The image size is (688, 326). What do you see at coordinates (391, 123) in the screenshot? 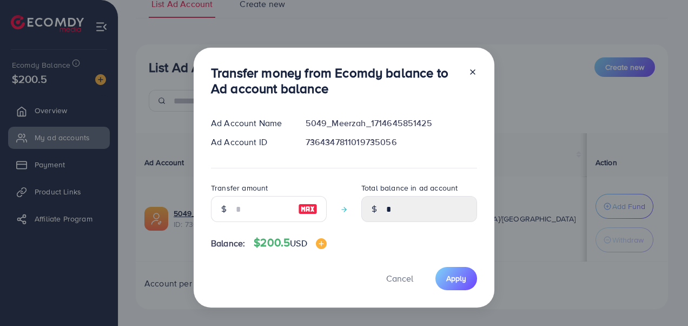
I see `div: 5049_Meerzah_1714645851425` at bounding box center [391, 123].